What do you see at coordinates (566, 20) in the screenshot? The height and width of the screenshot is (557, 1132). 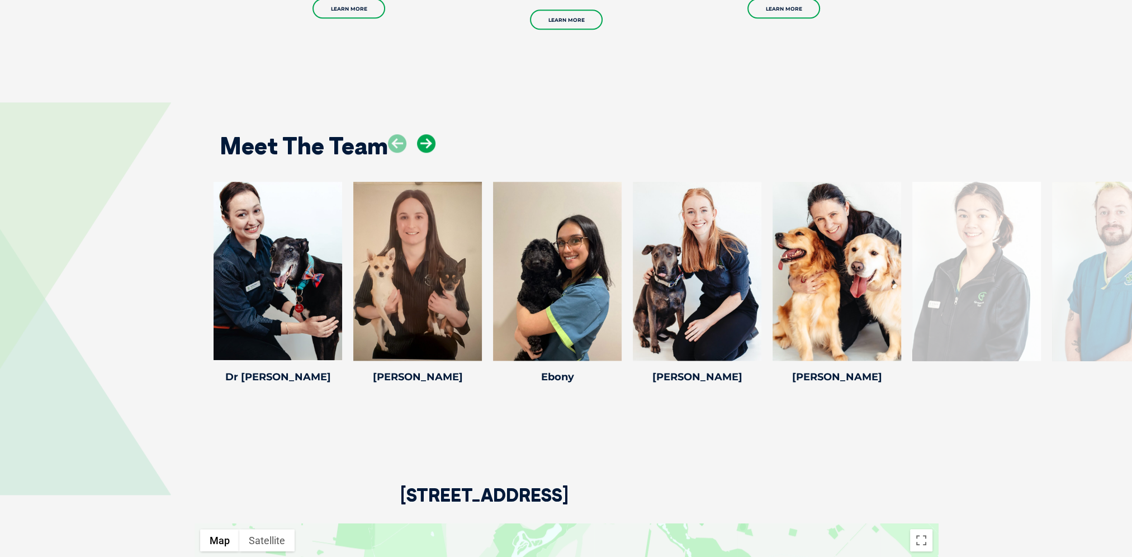 I see `a: Learn More` at bounding box center [566, 20].